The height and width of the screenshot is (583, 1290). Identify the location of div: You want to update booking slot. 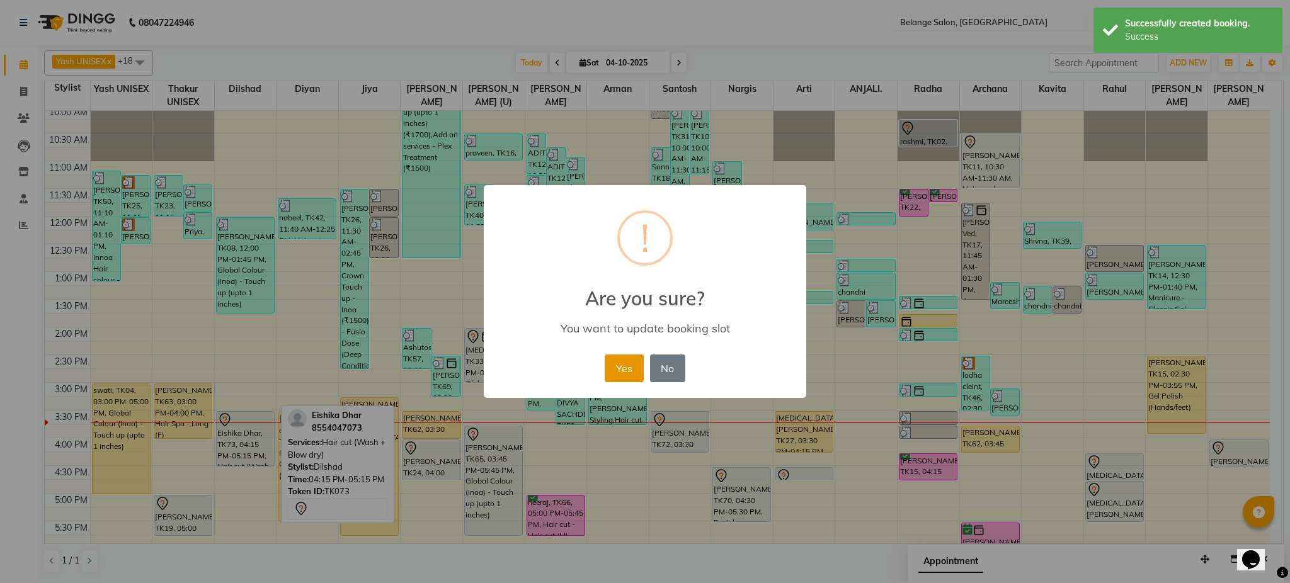
(645, 328).